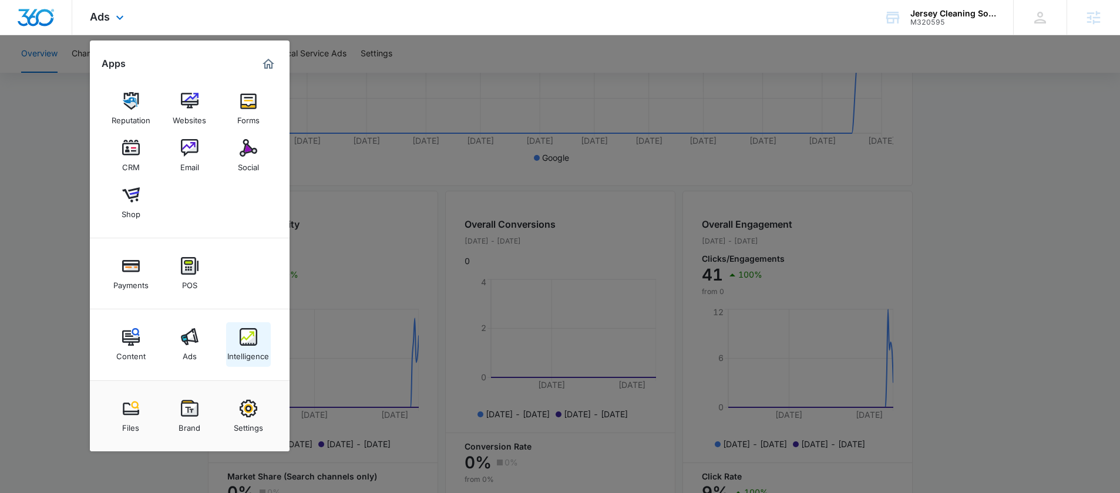 The image size is (1120, 493). Describe the element at coordinates (113, 63) in the screenshot. I see `h2: Apps` at that location.